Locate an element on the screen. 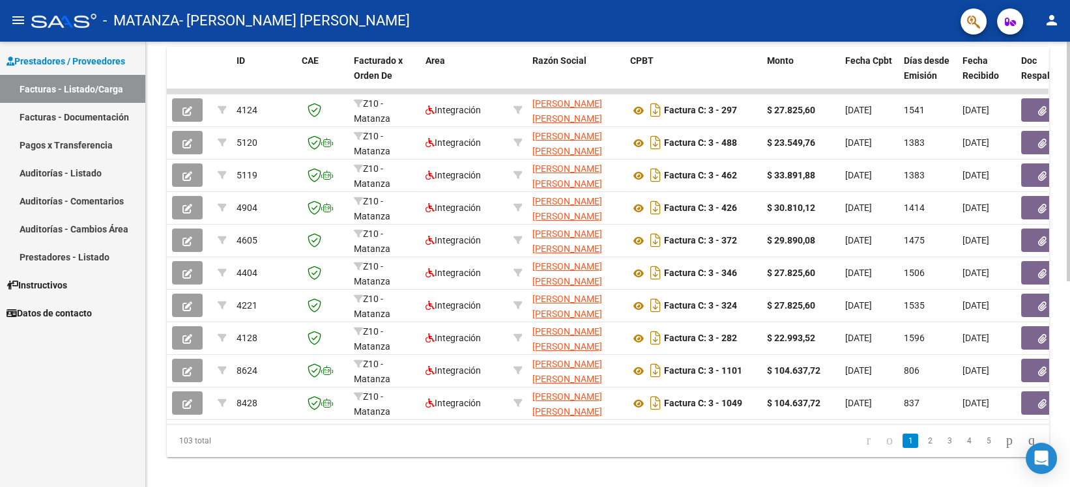 The height and width of the screenshot is (487, 1070). span: Monto is located at coordinates (780, 61).